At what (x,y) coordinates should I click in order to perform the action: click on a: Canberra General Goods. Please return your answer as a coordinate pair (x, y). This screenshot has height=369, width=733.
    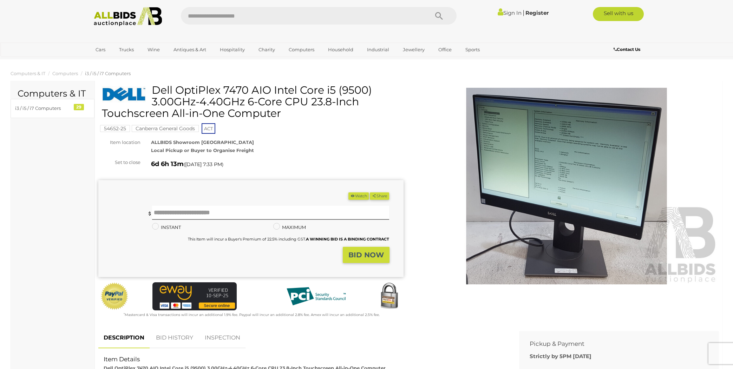
    Looking at the image, I should click on (165, 129).